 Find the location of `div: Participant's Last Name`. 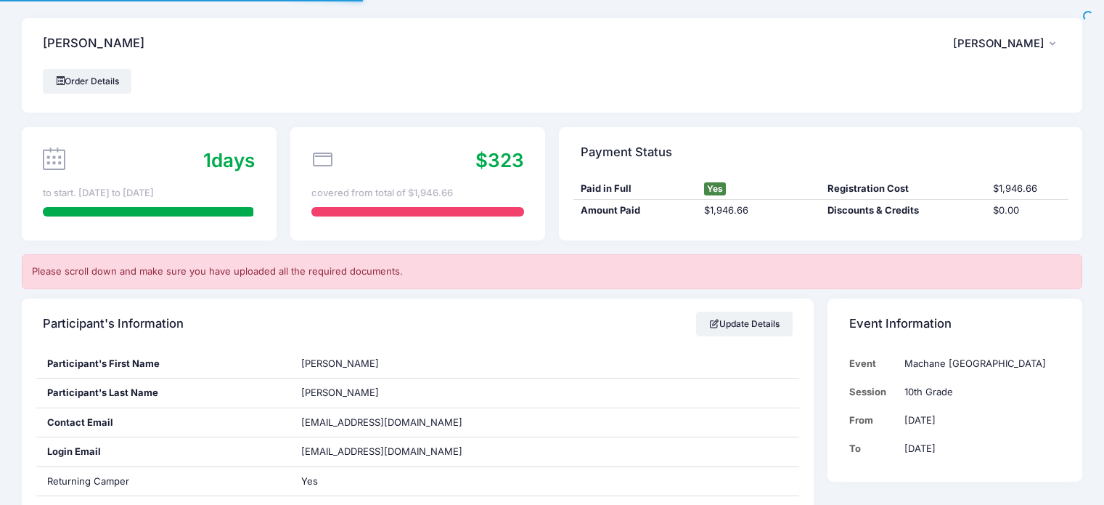

div: Participant's Last Name is located at coordinates (163, 393).